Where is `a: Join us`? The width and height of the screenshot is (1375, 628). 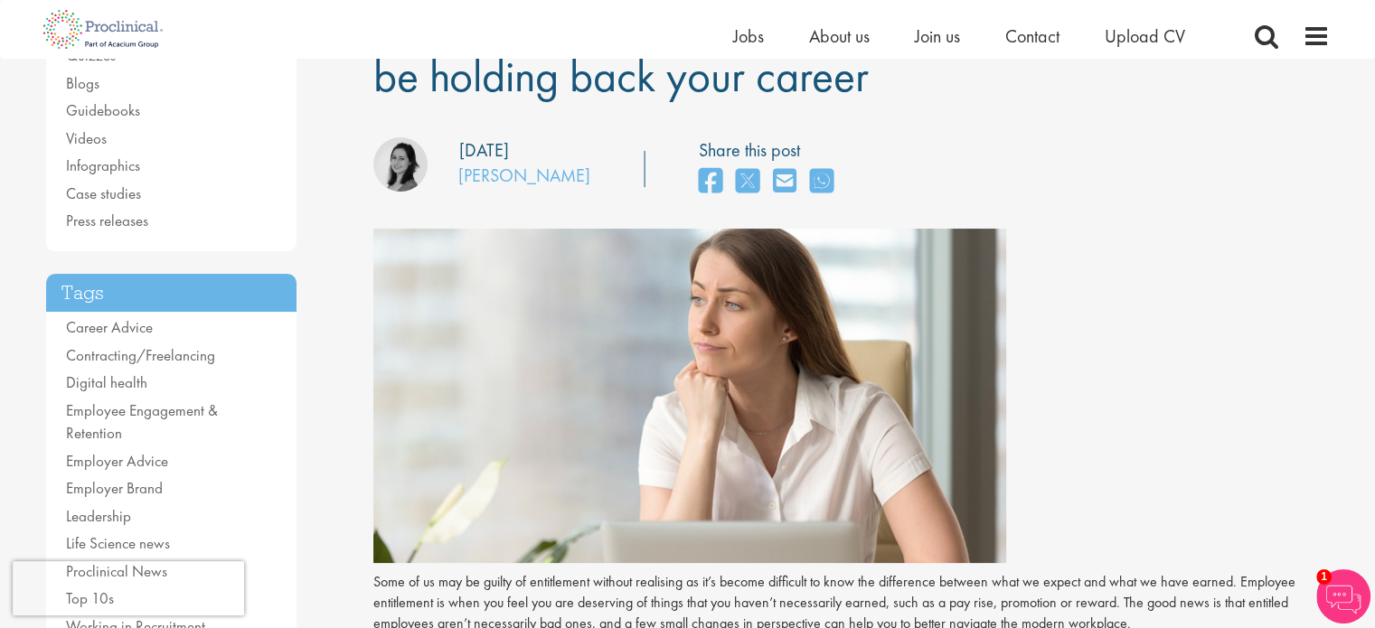
a: Join us is located at coordinates (938, 36).